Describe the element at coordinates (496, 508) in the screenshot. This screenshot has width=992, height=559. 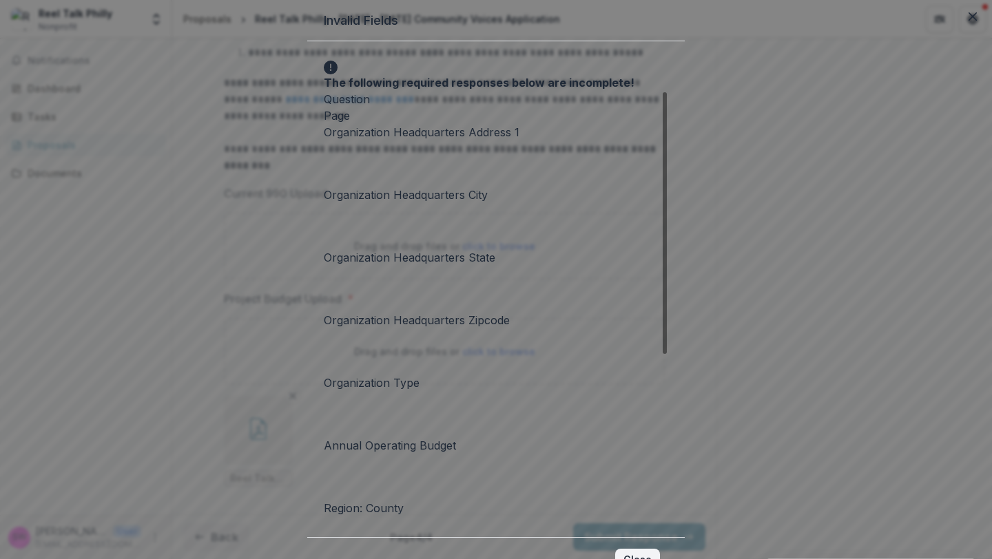
I see `div: Region: County` at that location.